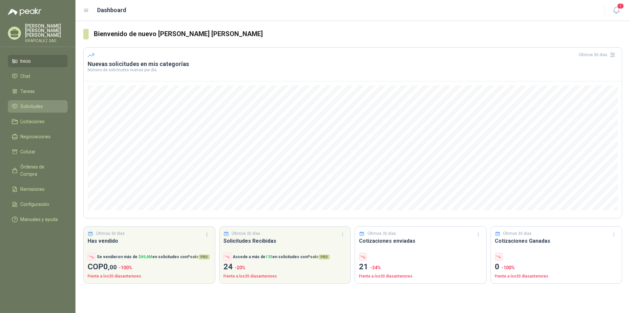 The width and height of the screenshot is (630, 313). I want to click on h3: Nuevas solicitudes en mis categorías, so click(353, 64).